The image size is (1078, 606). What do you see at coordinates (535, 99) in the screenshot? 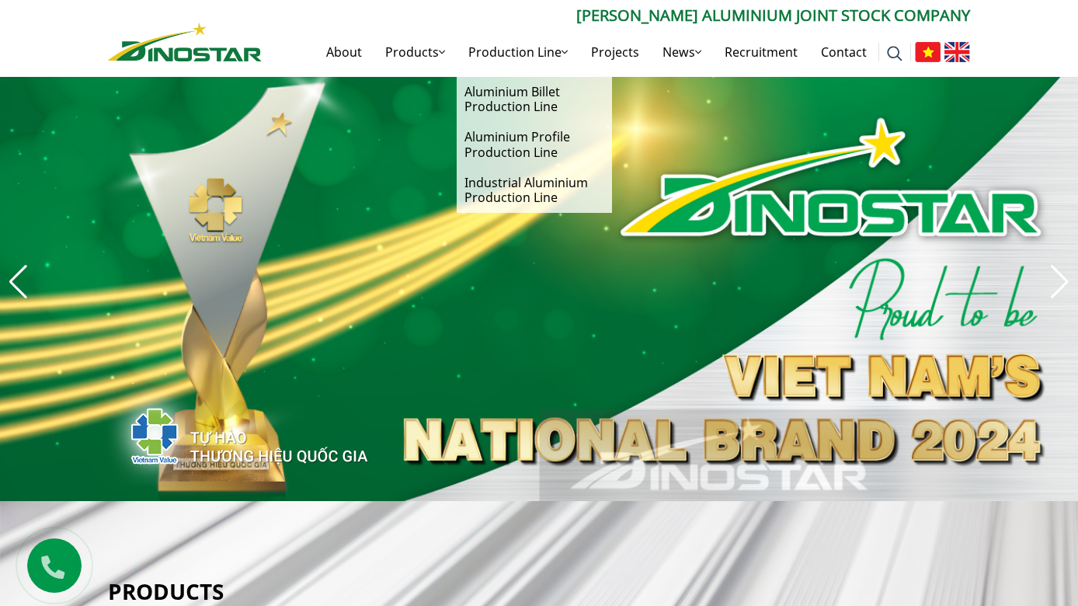
I see `a: Aluminium Billet Production Line` at bounding box center [535, 99].